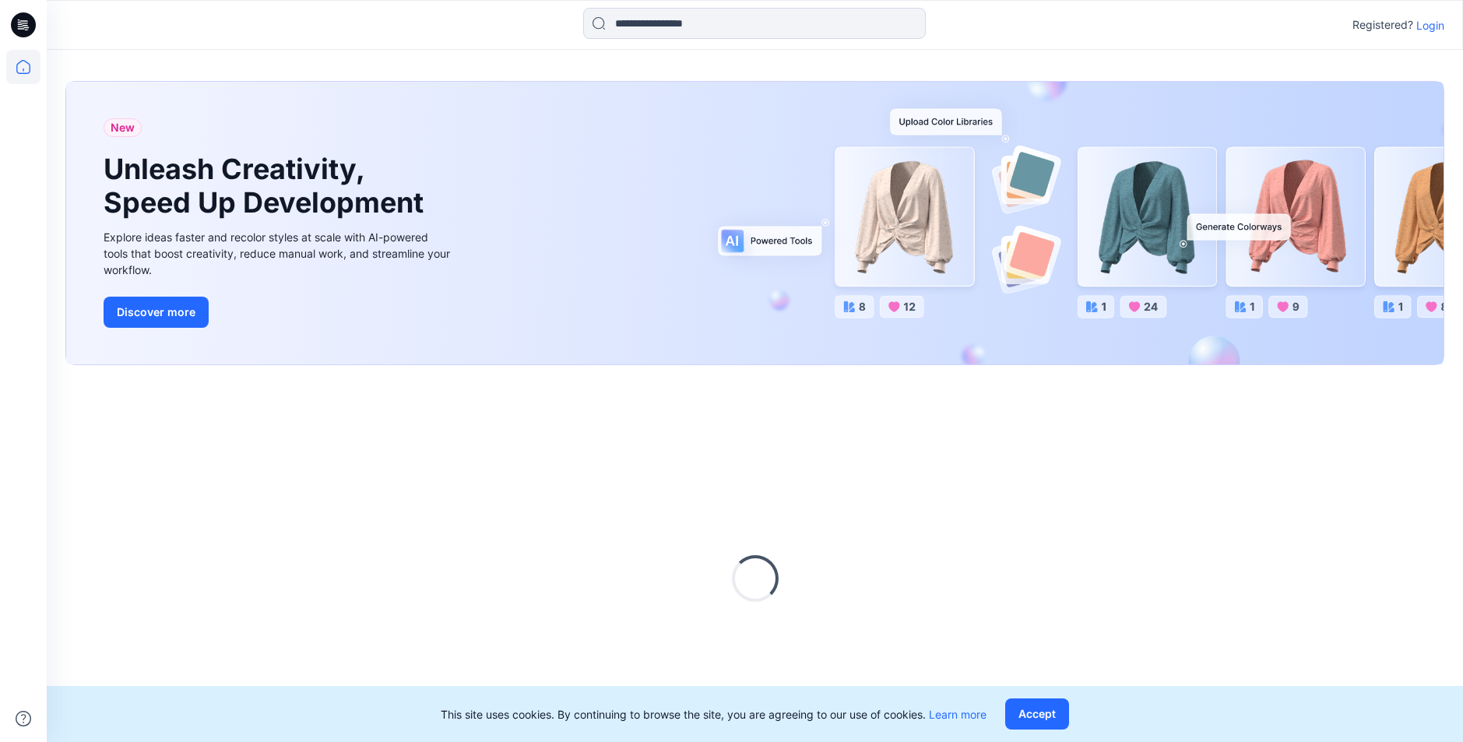 The height and width of the screenshot is (742, 1463). What do you see at coordinates (122, 128) in the screenshot?
I see `span: New` at bounding box center [122, 128].